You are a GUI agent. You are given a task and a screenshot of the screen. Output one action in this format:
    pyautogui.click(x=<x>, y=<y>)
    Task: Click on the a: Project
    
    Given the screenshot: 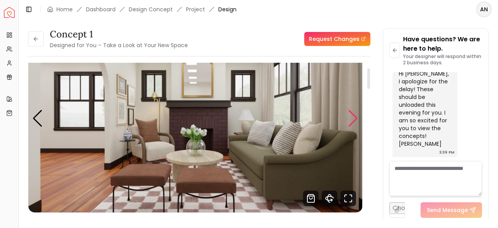 What is the action you would take?
    pyautogui.click(x=195, y=9)
    